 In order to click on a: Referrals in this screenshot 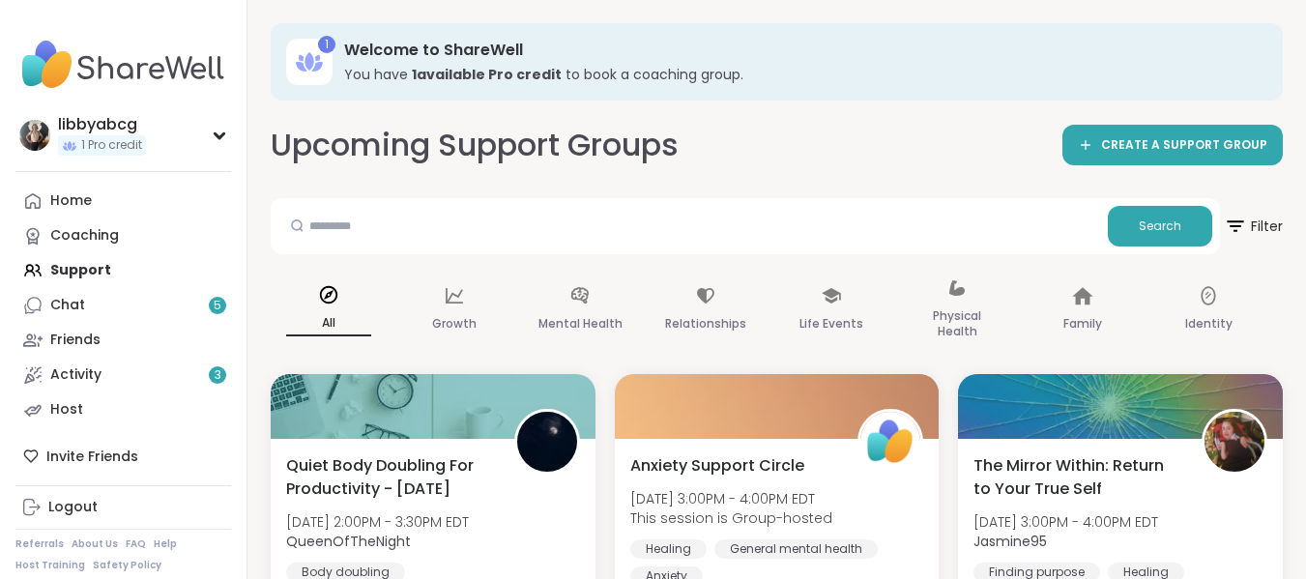, I will do `click(40, 544)`.